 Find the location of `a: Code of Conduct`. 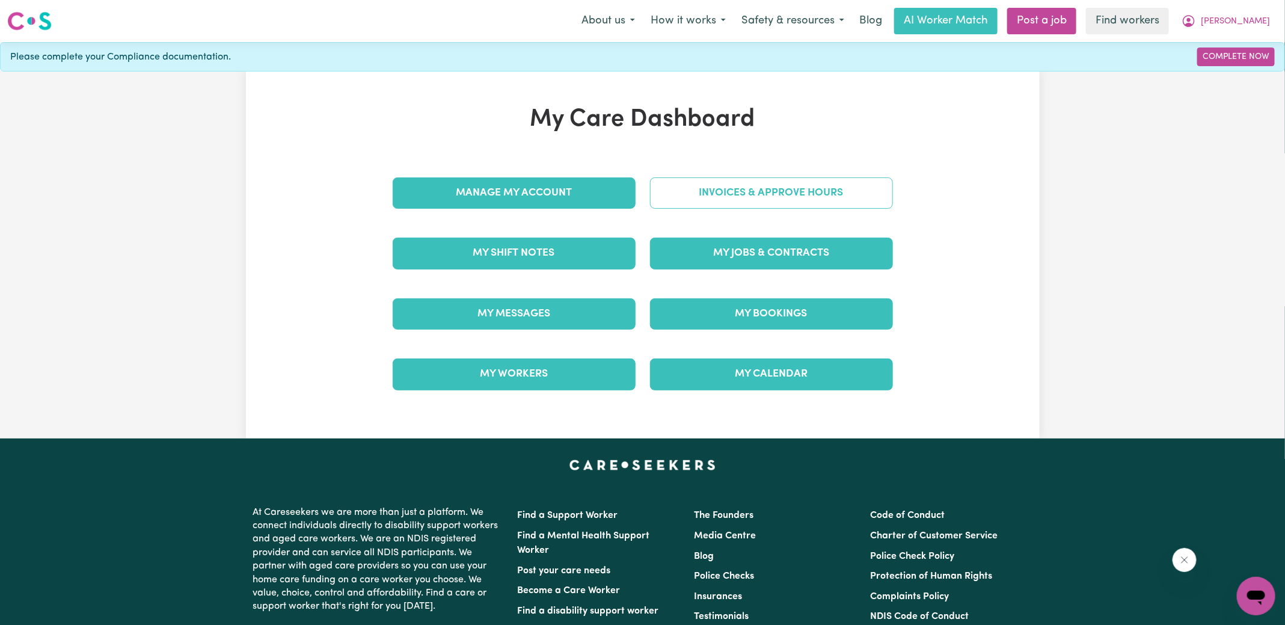

a: Code of Conduct is located at coordinates (908, 516).